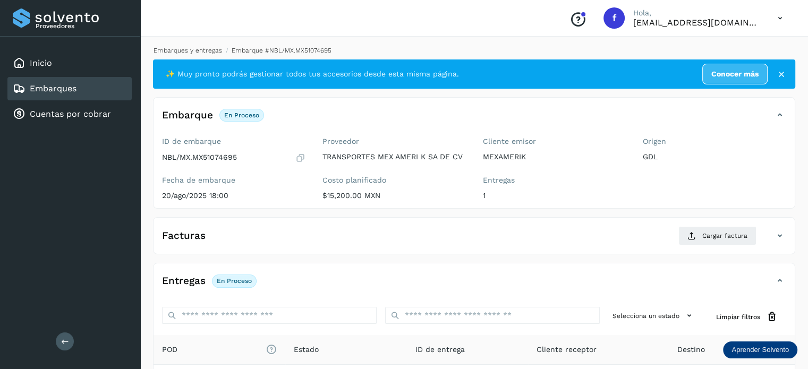 This screenshot has width=808, height=369. What do you see at coordinates (555, 195) in the screenshot?
I see `p: 1` at bounding box center [555, 195].